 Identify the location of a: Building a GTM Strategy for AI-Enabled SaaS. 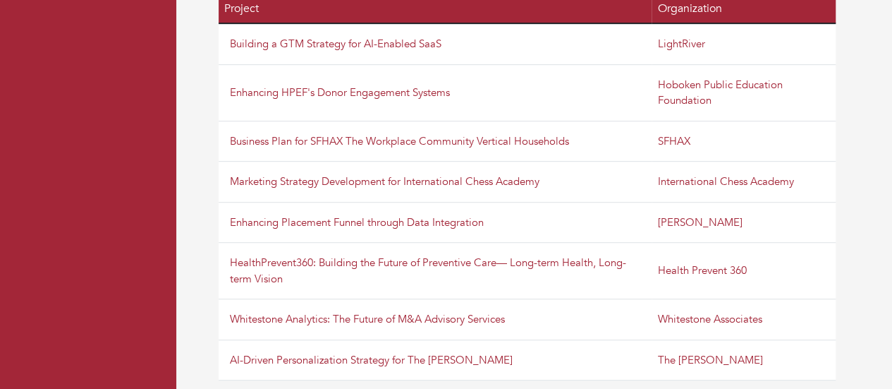
(336, 44).